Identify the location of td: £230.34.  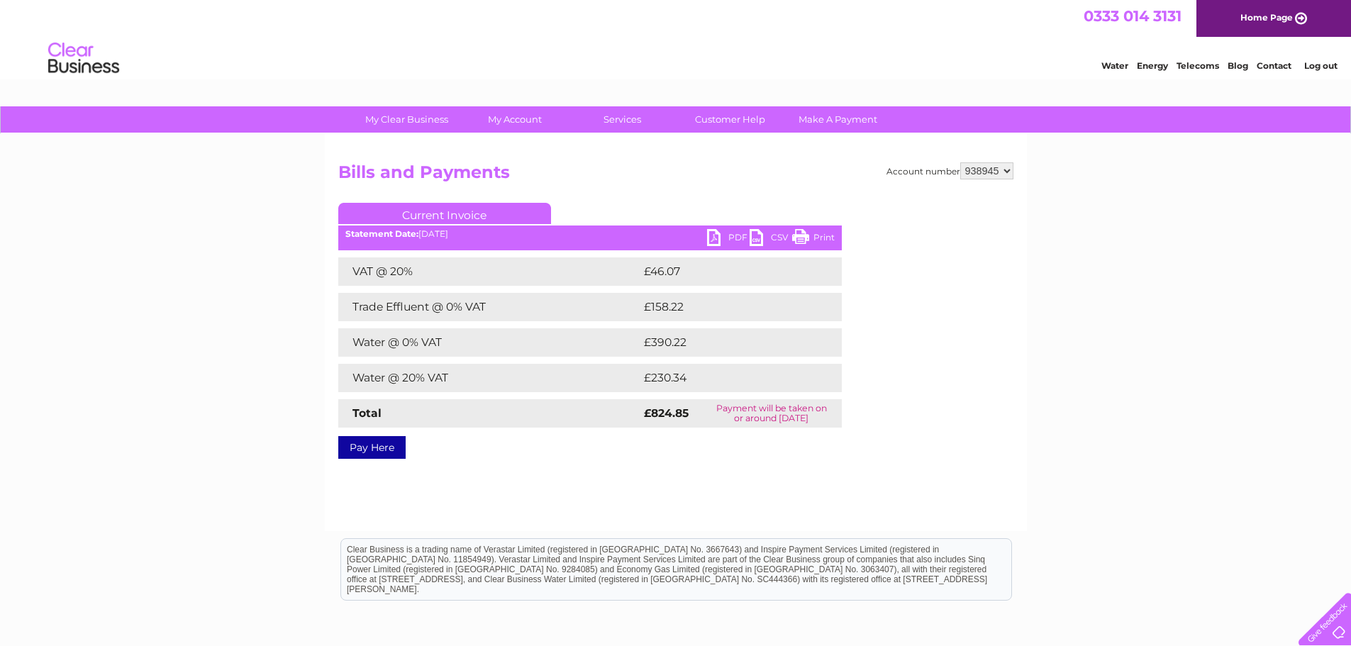
(728, 378).